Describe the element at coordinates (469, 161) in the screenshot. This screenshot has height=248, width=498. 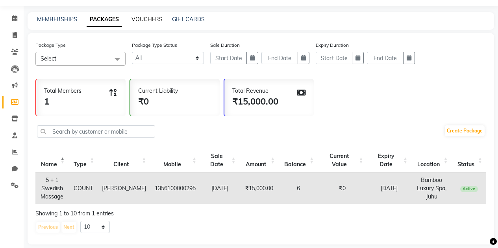
I see `th: Status: activate to sort column ascending` at that location.